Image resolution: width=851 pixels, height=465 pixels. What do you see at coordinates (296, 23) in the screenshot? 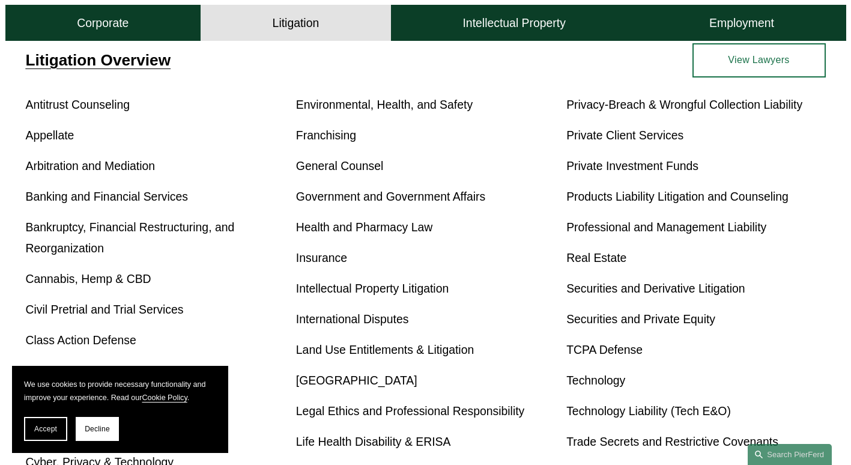
I see `h4: Litigation` at bounding box center [296, 23].